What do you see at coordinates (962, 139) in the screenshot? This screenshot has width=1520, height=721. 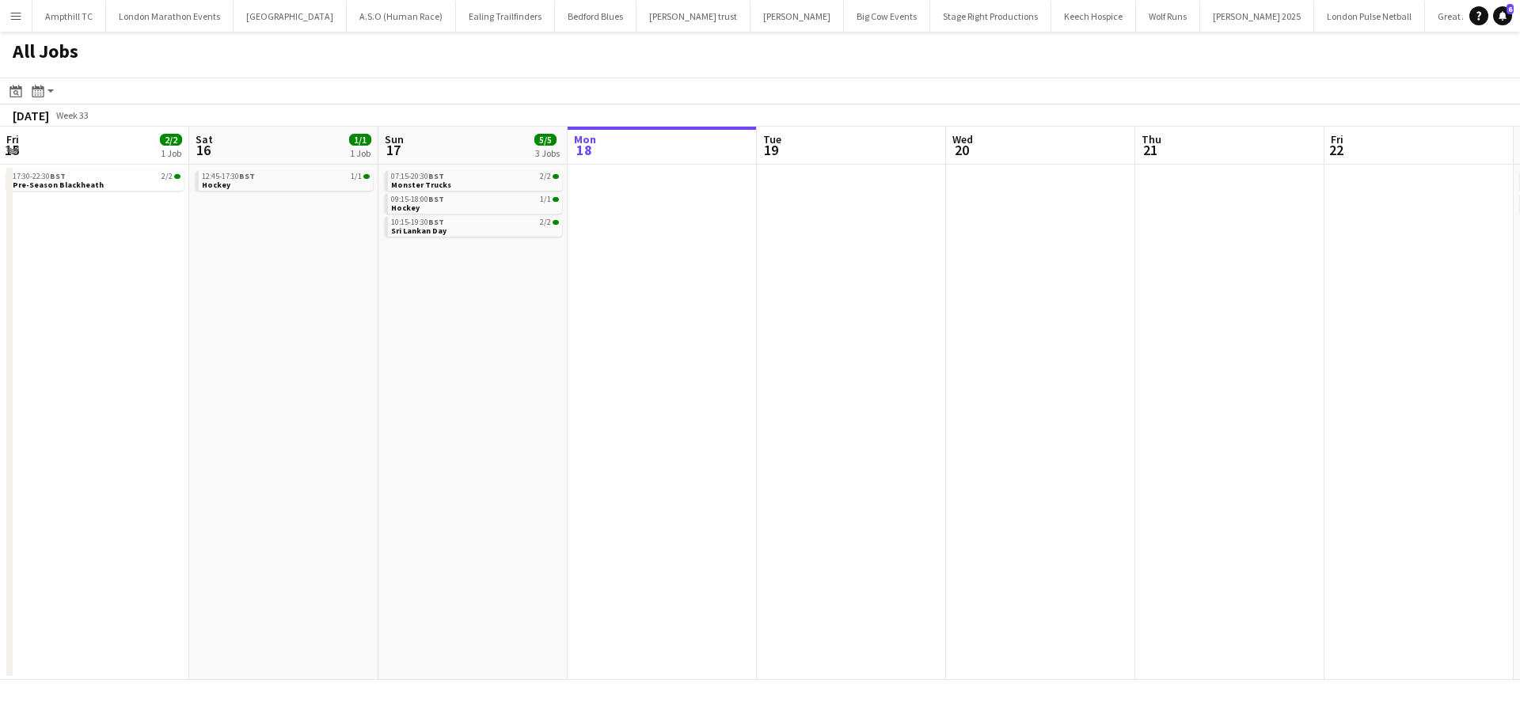 I see `span: Wed` at bounding box center [962, 139].